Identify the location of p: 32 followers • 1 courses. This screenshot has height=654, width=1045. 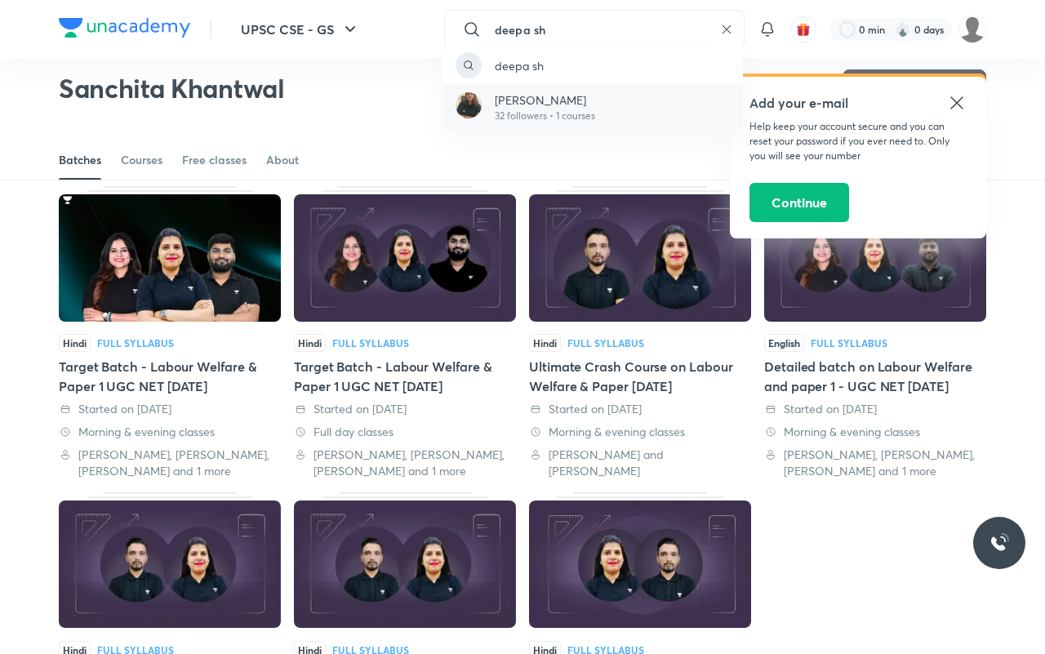
(544, 116).